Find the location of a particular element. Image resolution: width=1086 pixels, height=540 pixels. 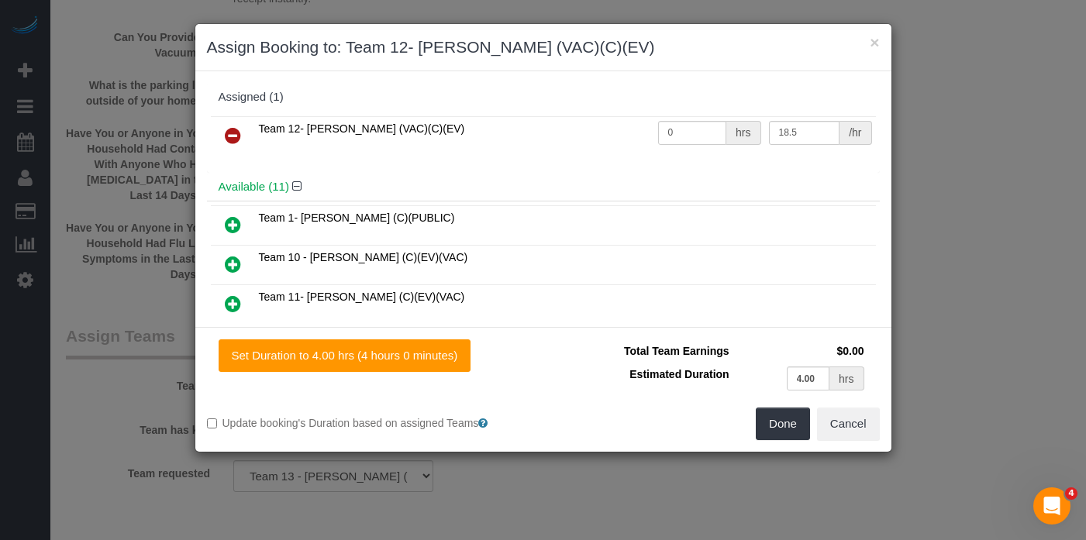

button: Cancel is located at coordinates (848, 424).